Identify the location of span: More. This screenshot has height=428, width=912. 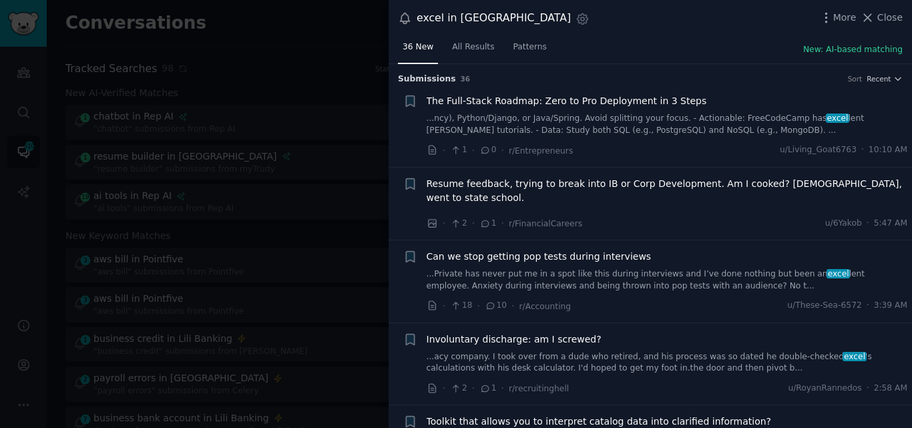
(844, 17).